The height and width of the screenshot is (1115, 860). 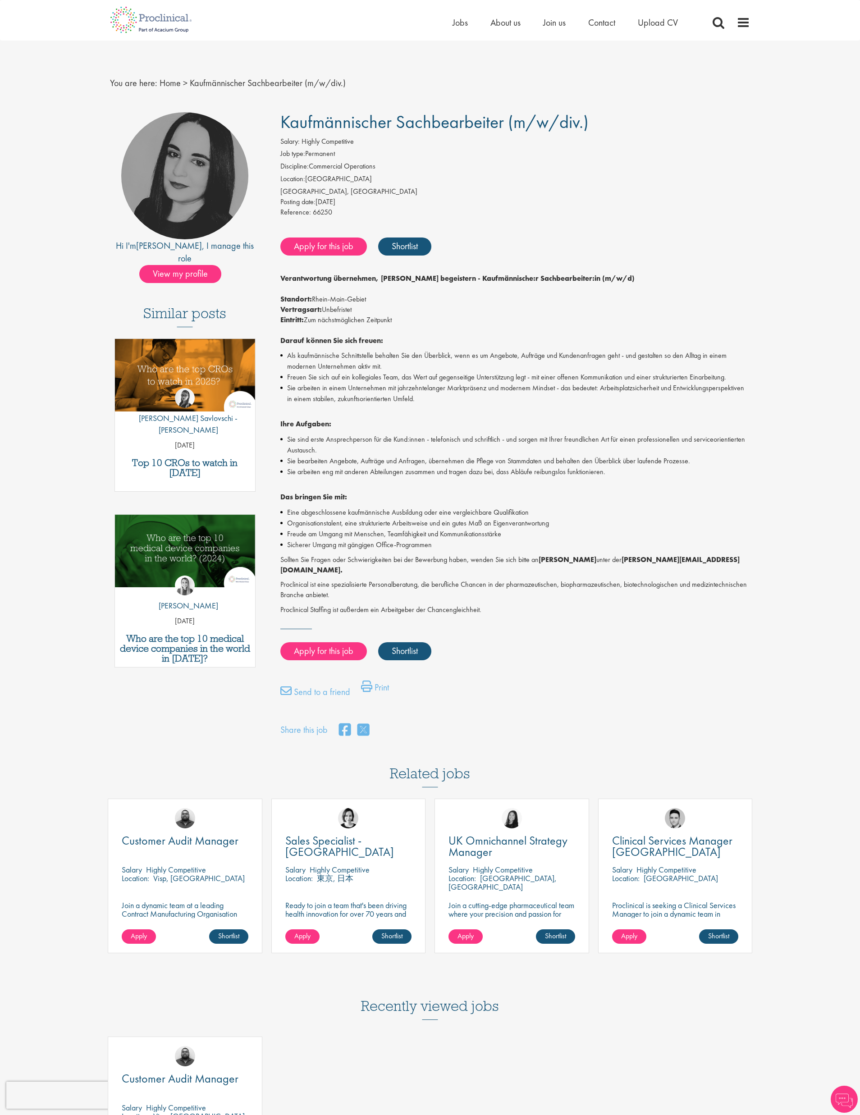 What do you see at coordinates (296, 212) in the screenshot?
I see `label: Reference:` at bounding box center [296, 212].